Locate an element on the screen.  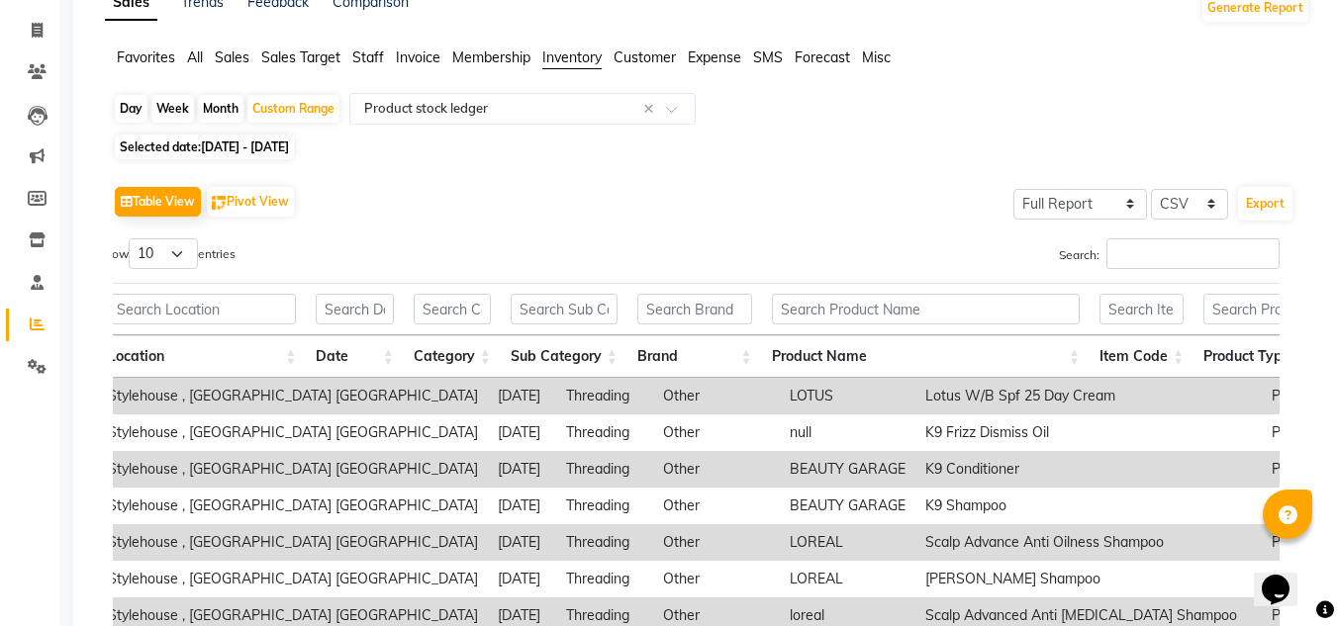
span: Inventory is located at coordinates (572, 57).